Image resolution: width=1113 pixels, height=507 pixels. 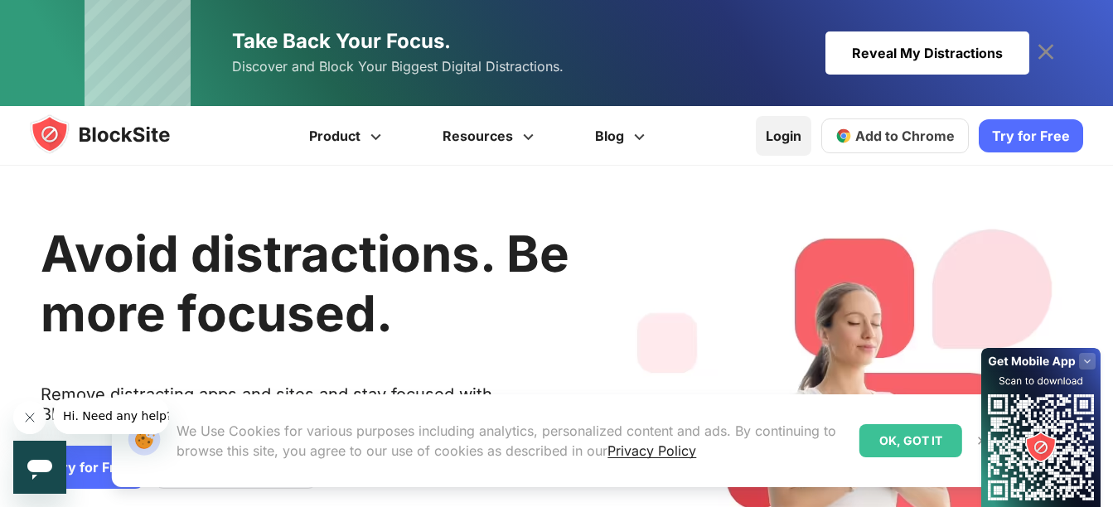 What do you see at coordinates (928, 53) in the screenshot?
I see `div: Reveal My Distractions` at bounding box center [928, 53].